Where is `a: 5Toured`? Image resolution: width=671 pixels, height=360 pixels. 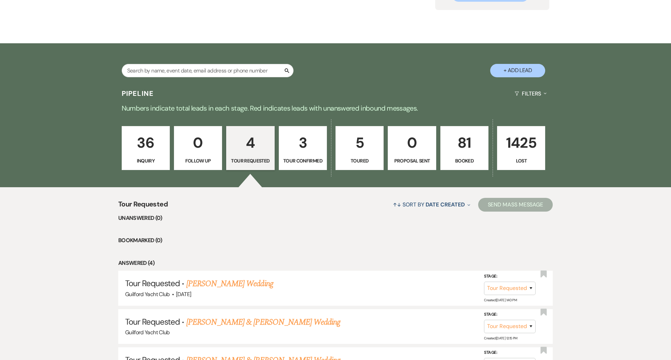
a: 5Toured is located at coordinates (359, 148).